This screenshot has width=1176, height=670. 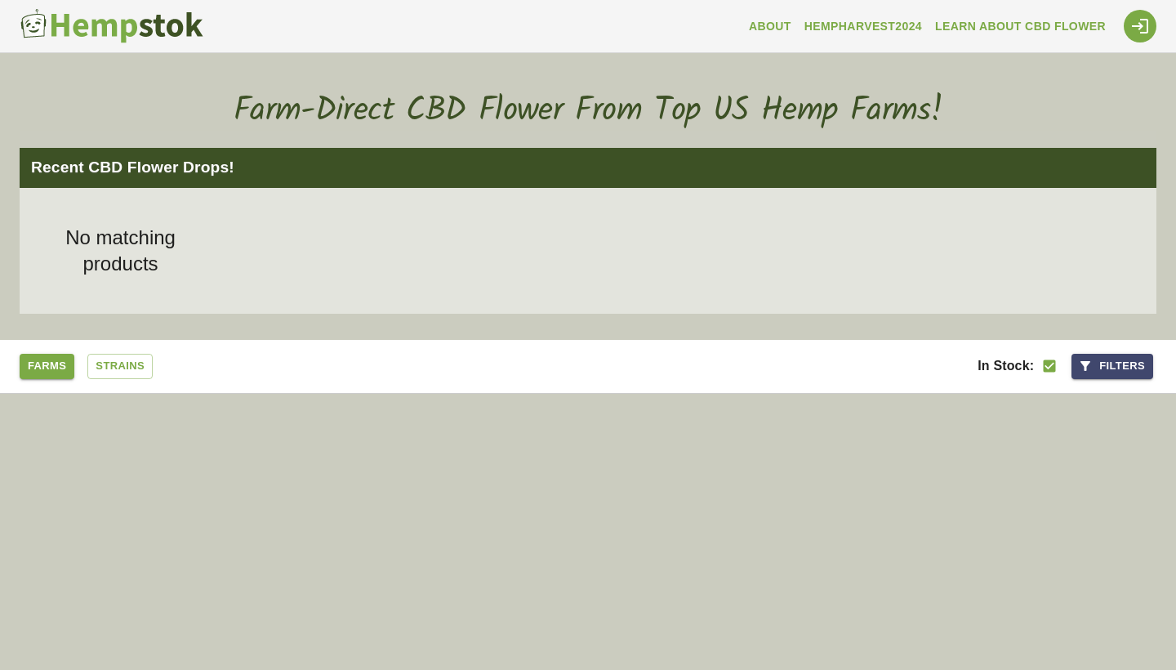 What do you see at coordinates (1020, 26) in the screenshot?
I see `a: Learn About CBD Flower` at bounding box center [1020, 26].